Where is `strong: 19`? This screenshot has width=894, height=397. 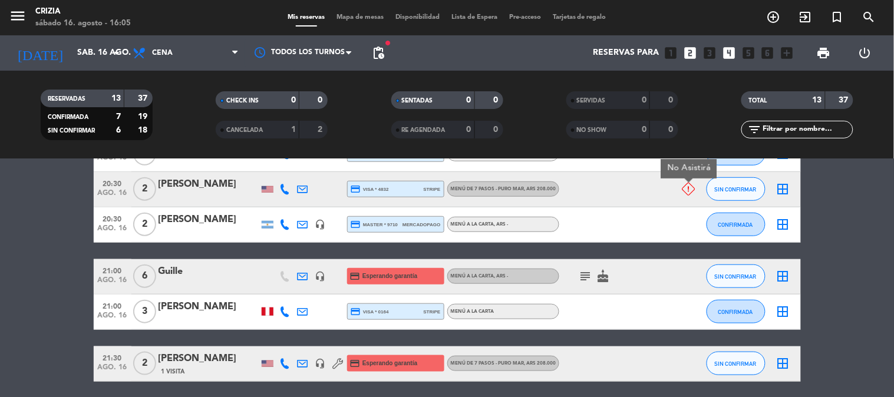 strong: 19 is located at coordinates (144, 117).